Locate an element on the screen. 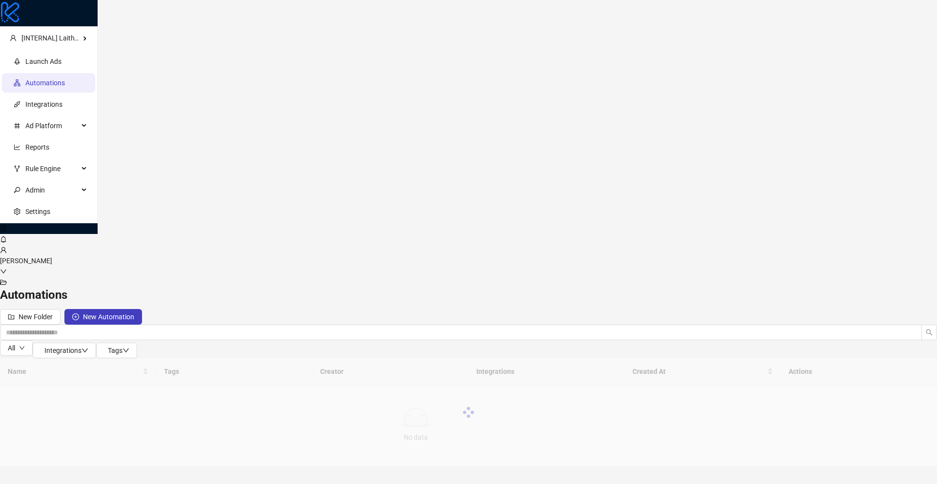 Image resolution: width=937 pixels, height=484 pixels. span: Tags is located at coordinates (119, 351).